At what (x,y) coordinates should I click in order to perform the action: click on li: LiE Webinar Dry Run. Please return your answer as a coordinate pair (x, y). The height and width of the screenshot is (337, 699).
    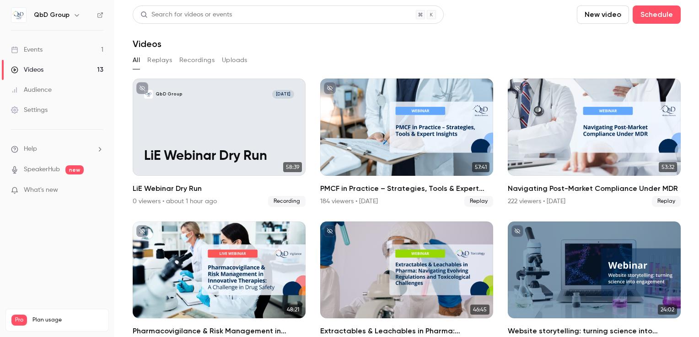
    Looking at the image, I should click on (219, 143).